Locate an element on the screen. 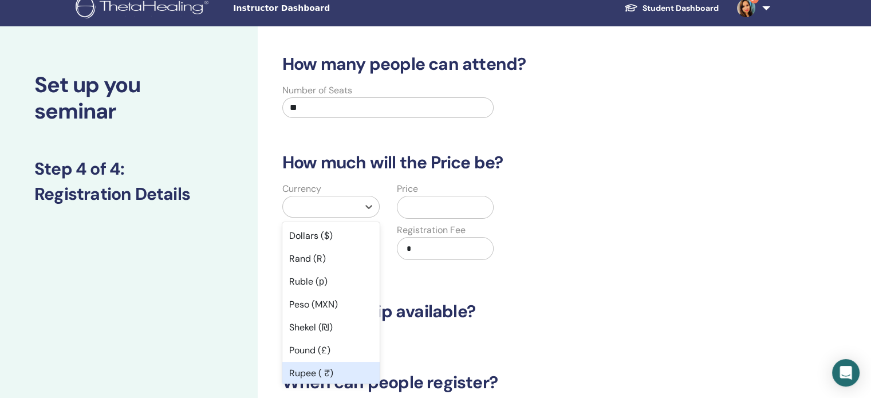  h3: How much will the Price be? is located at coordinates (511, 163).